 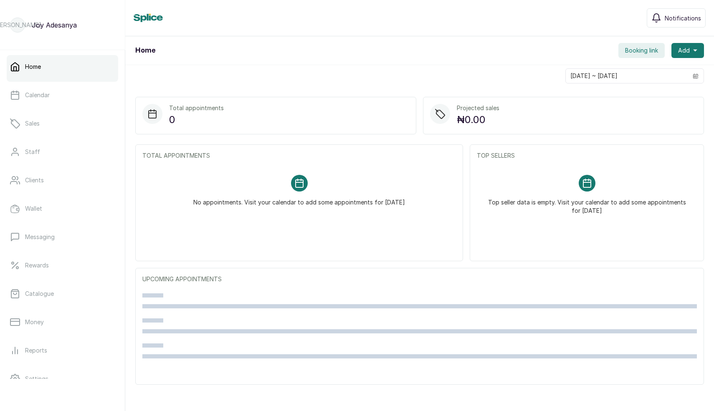 What do you see at coordinates (641, 51) in the screenshot?
I see `button: Booking link` at bounding box center [641, 51].